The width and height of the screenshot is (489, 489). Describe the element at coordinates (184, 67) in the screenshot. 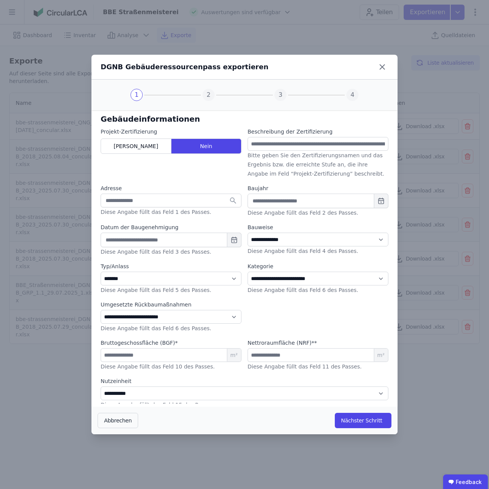

I see `div: DGNB Gebäuderessourcenpass exportieren` at that location.